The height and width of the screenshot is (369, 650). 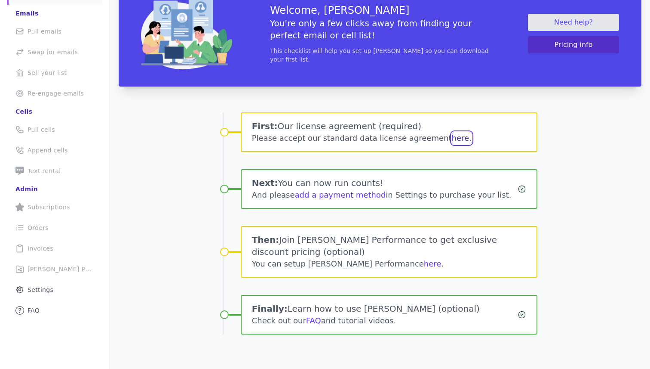 What do you see at coordinates (55, 289) in the screenshot?
I see `a: Settings` at bounding box center [55, 289].